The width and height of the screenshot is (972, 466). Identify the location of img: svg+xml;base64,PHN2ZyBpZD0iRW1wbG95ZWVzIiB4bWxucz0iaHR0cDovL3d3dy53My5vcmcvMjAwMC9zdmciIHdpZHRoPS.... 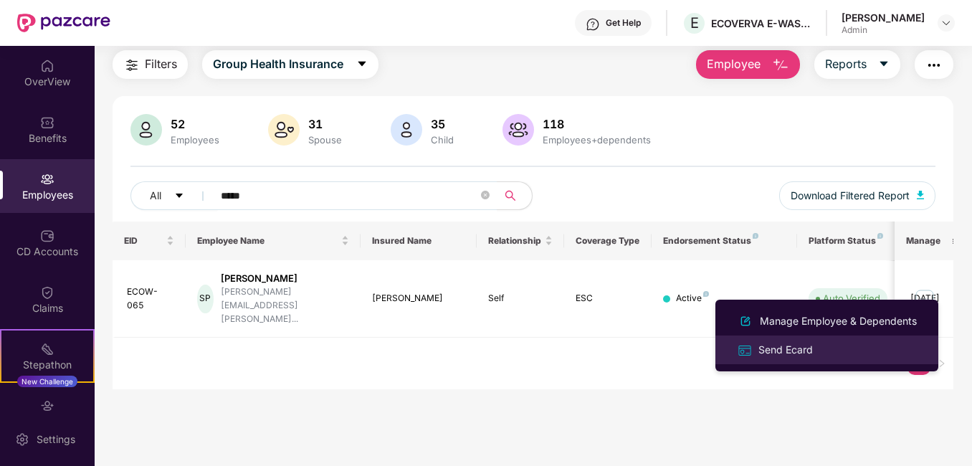
(47, 179).